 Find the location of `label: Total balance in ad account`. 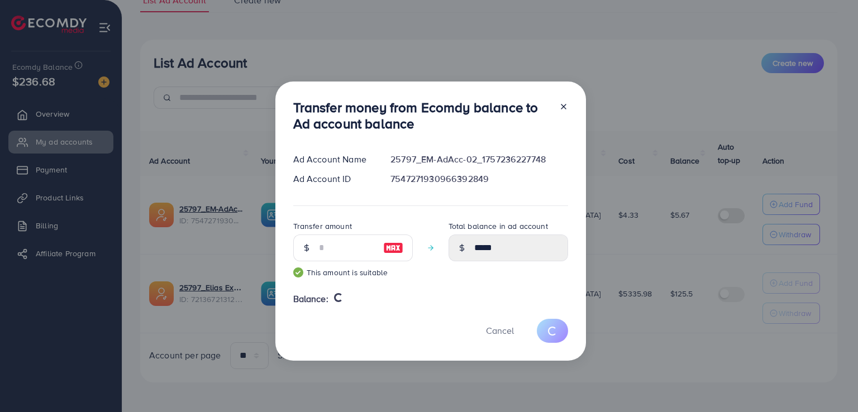

label: Total balance in ad account is located at coordinates (498, 226).